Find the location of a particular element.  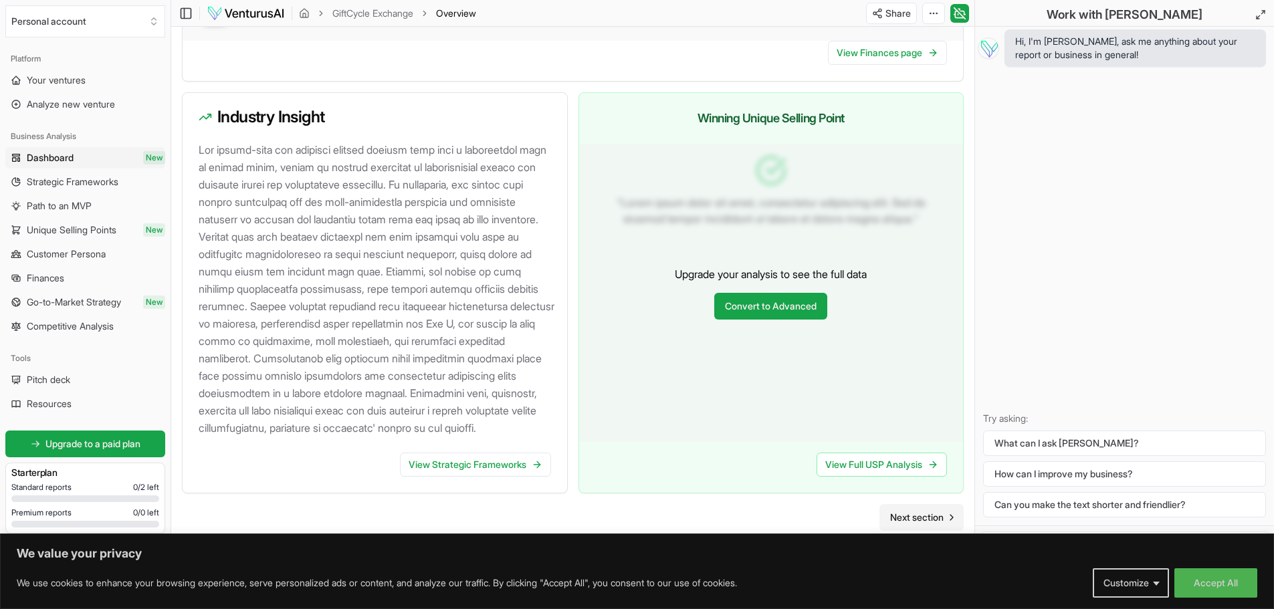

img: logo is located at coordinates (245, 13).